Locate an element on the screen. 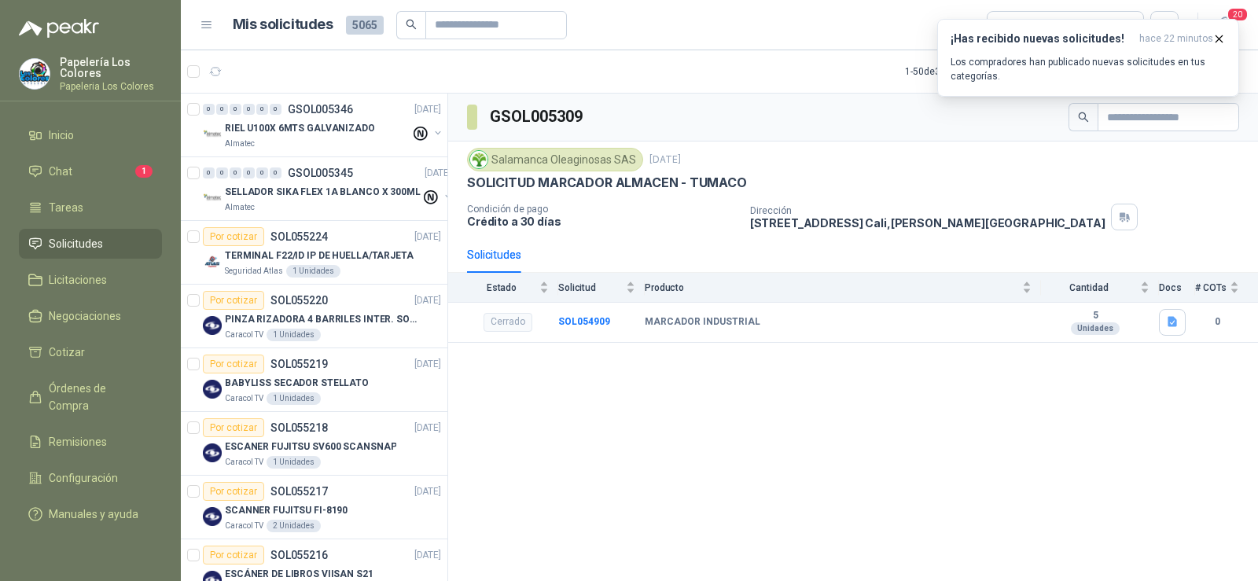 The width and height of the screenshot is (1258, 581). div: Cerrado is located at coordinates (508, 322).